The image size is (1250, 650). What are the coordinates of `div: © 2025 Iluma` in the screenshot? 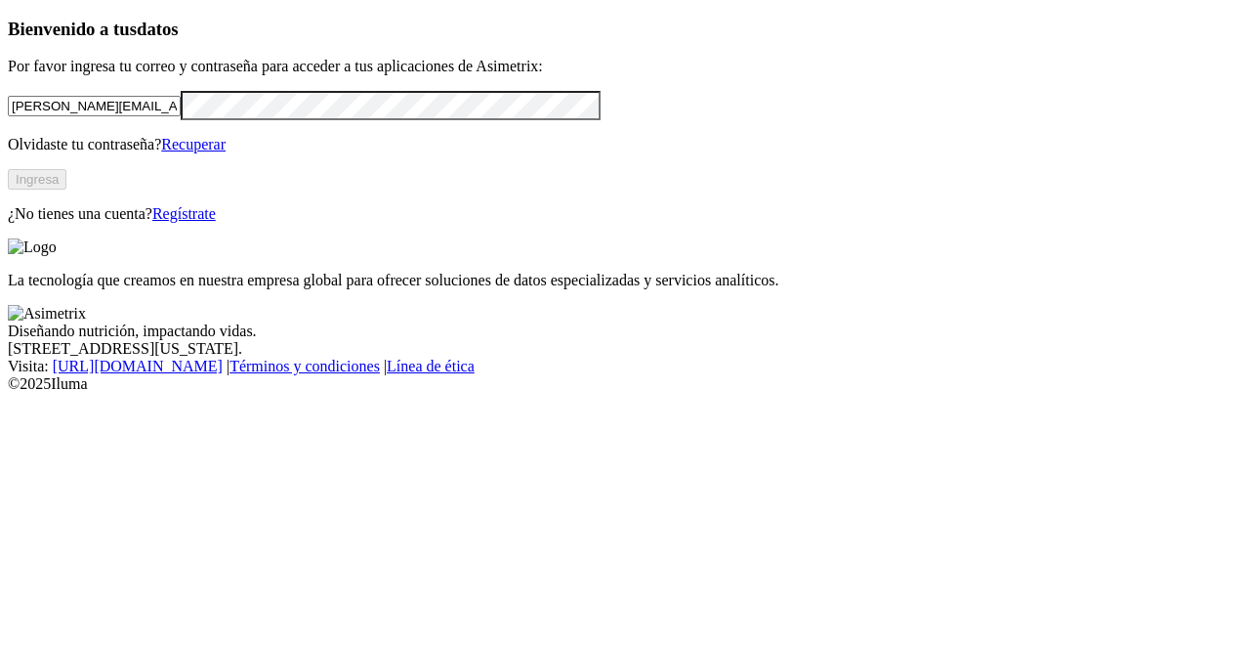 It's located at (625, 384).